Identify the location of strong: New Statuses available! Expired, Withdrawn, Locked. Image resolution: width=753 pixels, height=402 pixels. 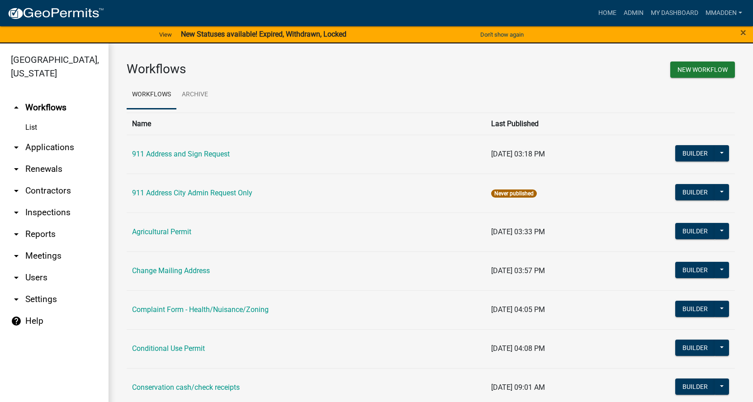
(264, 34).